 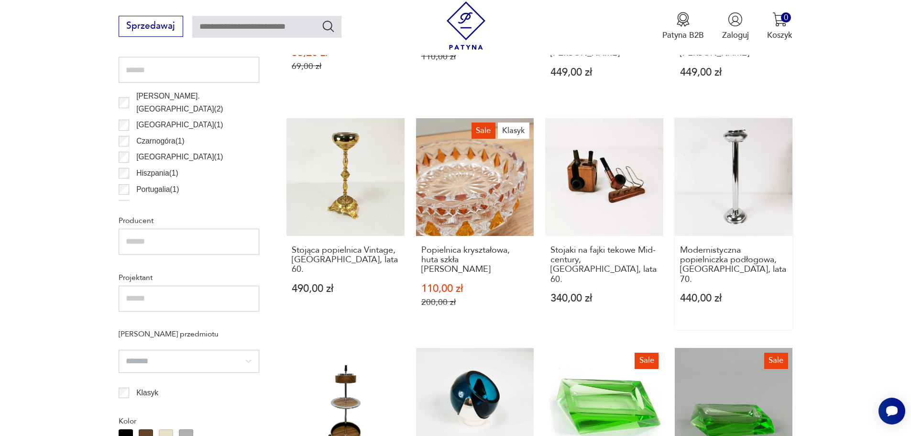 I want to click on a: SaleKlasykPopielnica kryształowa, huta szkła JuliaPopielnica kryształowa, huta szkła [PERSON_NAME..., so click(x=475, y=224).